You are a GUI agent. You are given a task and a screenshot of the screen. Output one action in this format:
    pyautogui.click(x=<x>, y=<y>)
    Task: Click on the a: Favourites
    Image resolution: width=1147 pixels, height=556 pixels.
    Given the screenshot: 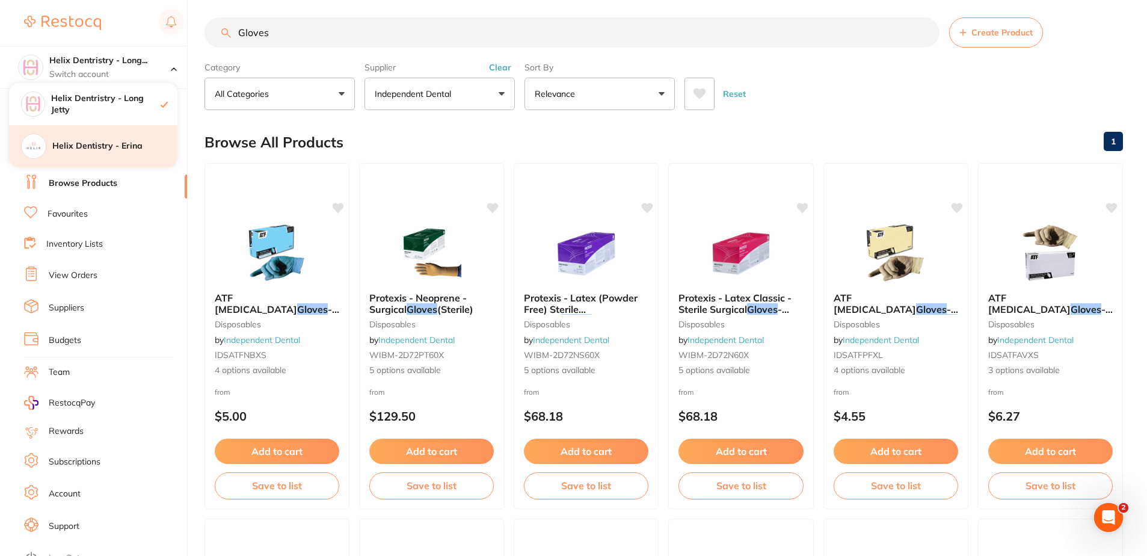 What is the action you would take?
    pyautogui.click(x=67, y=214)
    